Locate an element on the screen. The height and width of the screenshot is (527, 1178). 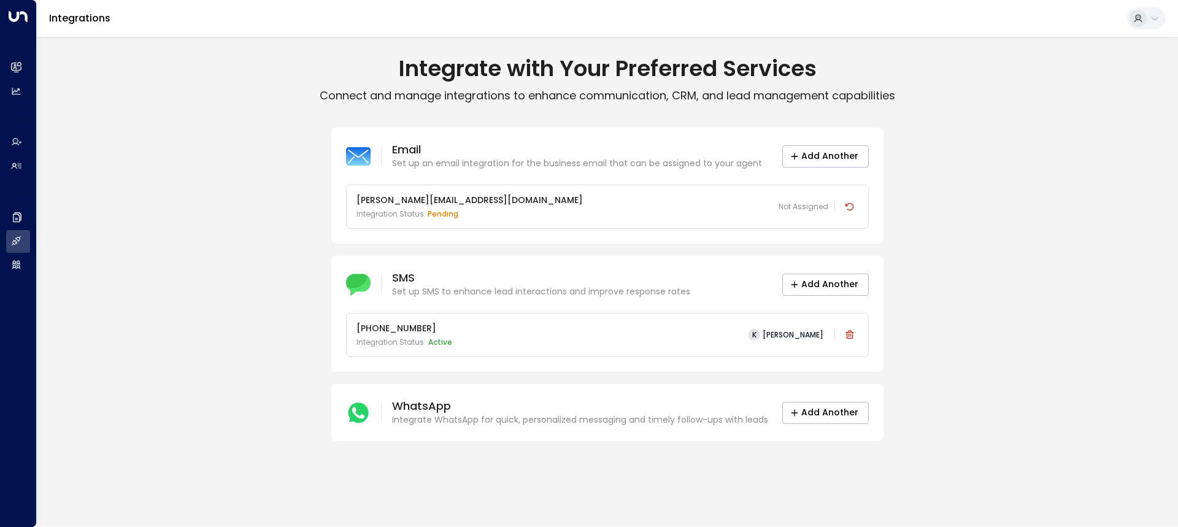
span: K is located at coordinates (754, 335).